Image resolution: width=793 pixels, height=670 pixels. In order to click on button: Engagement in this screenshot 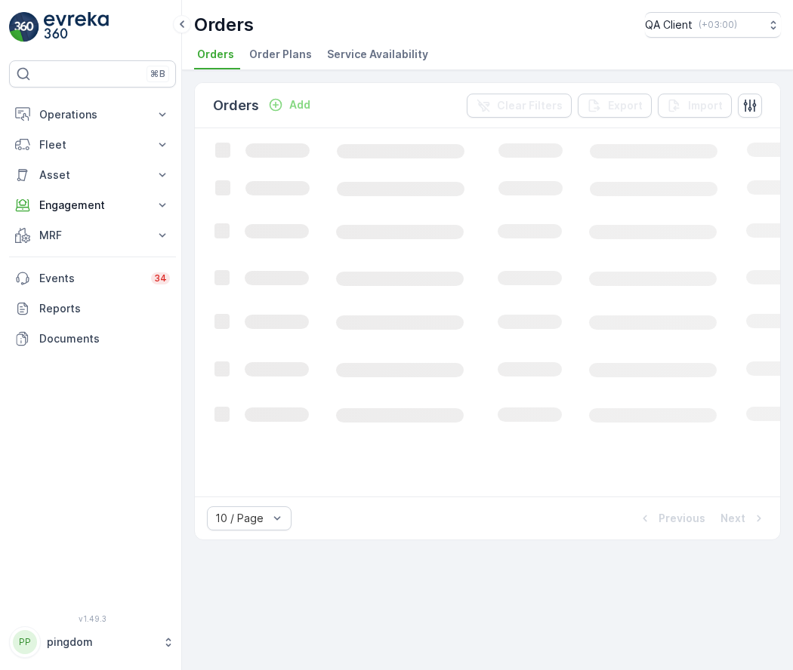, I will do `click(92, 205)`.